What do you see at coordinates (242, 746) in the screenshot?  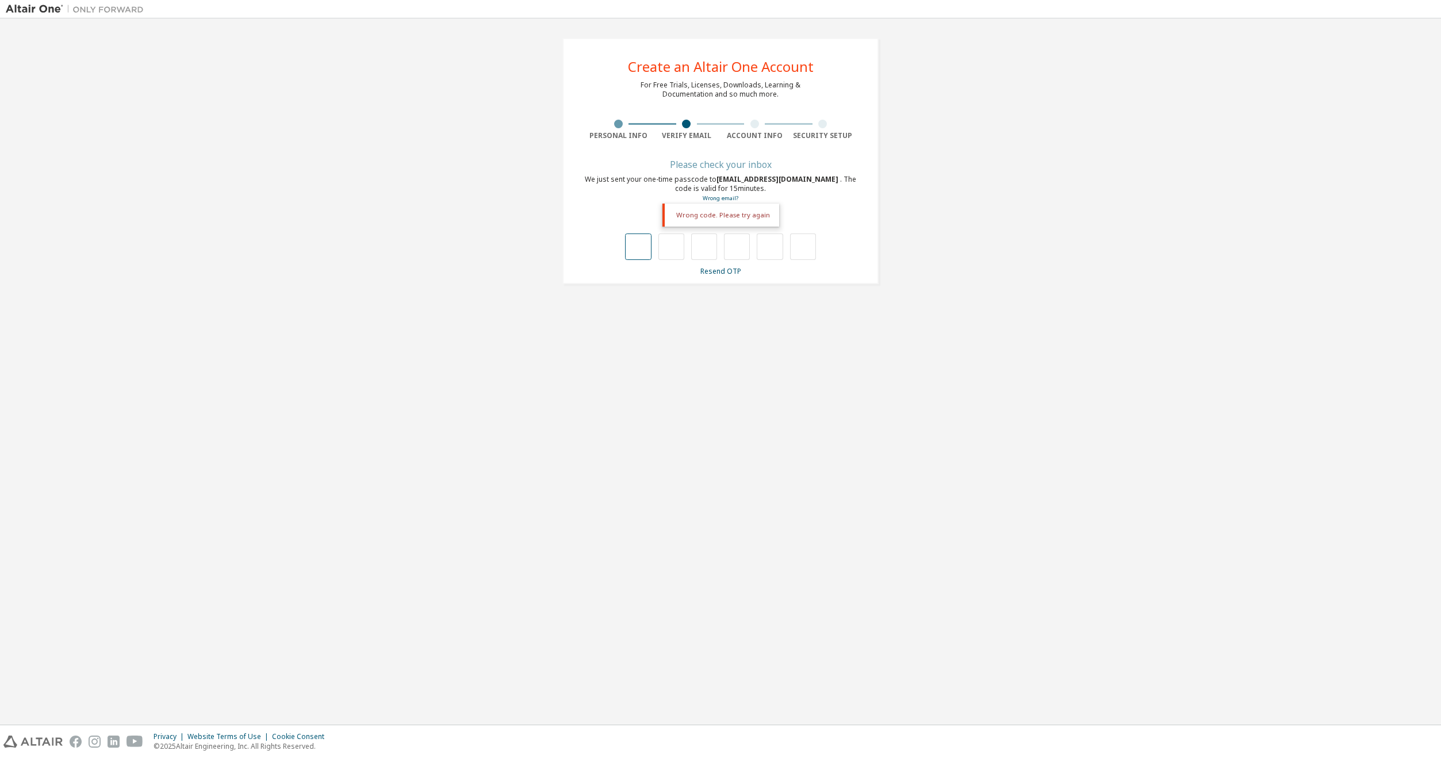 I see `p: © 2025 Altair Engineering, Inc. All Rights Reserved.` at bounding box center [242, 746].